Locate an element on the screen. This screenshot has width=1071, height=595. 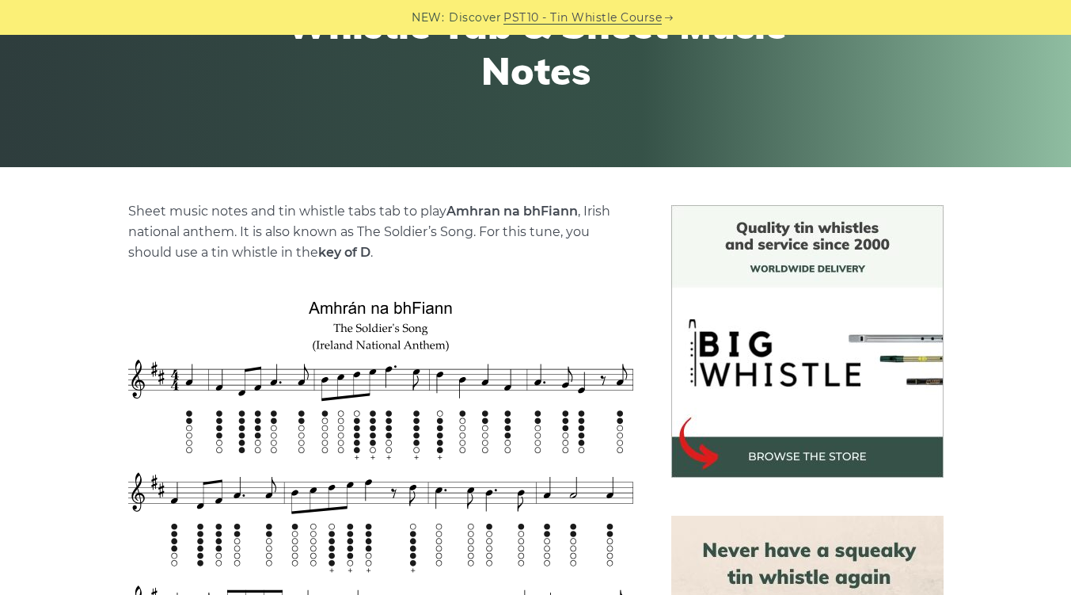
strong: Amhran na bhFiann is located at coordinates (512, 211).